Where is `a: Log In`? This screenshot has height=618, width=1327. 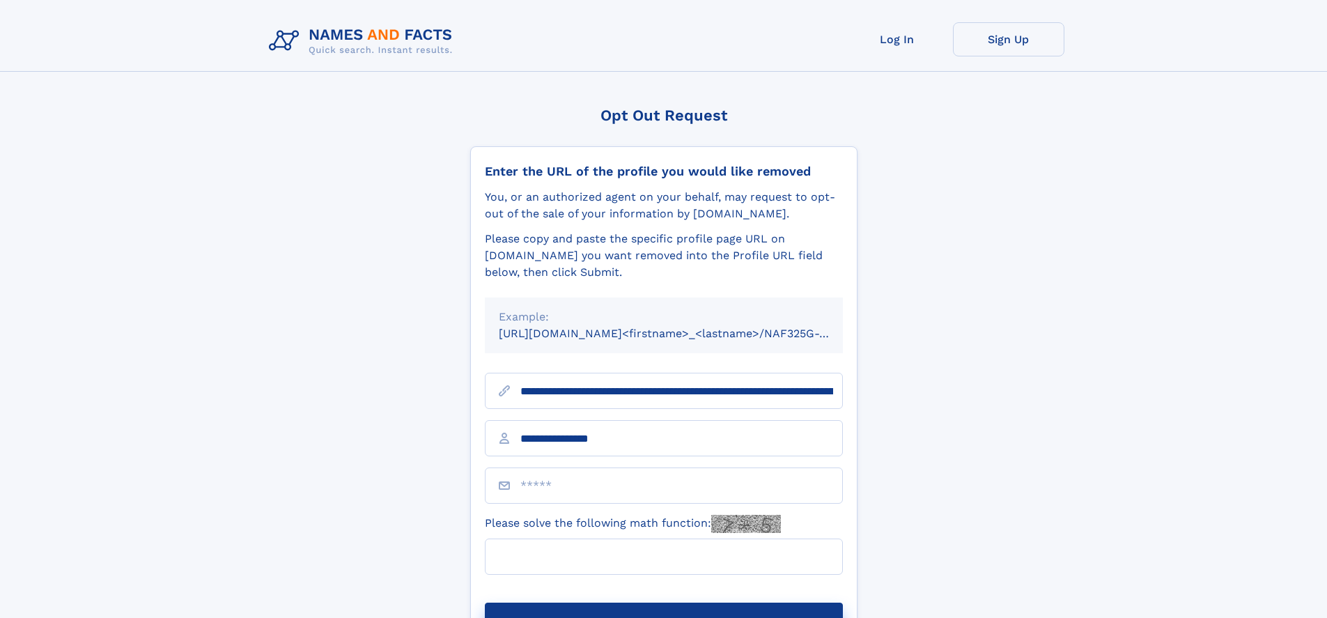
a: Log In is located at coordinates (897, 39).